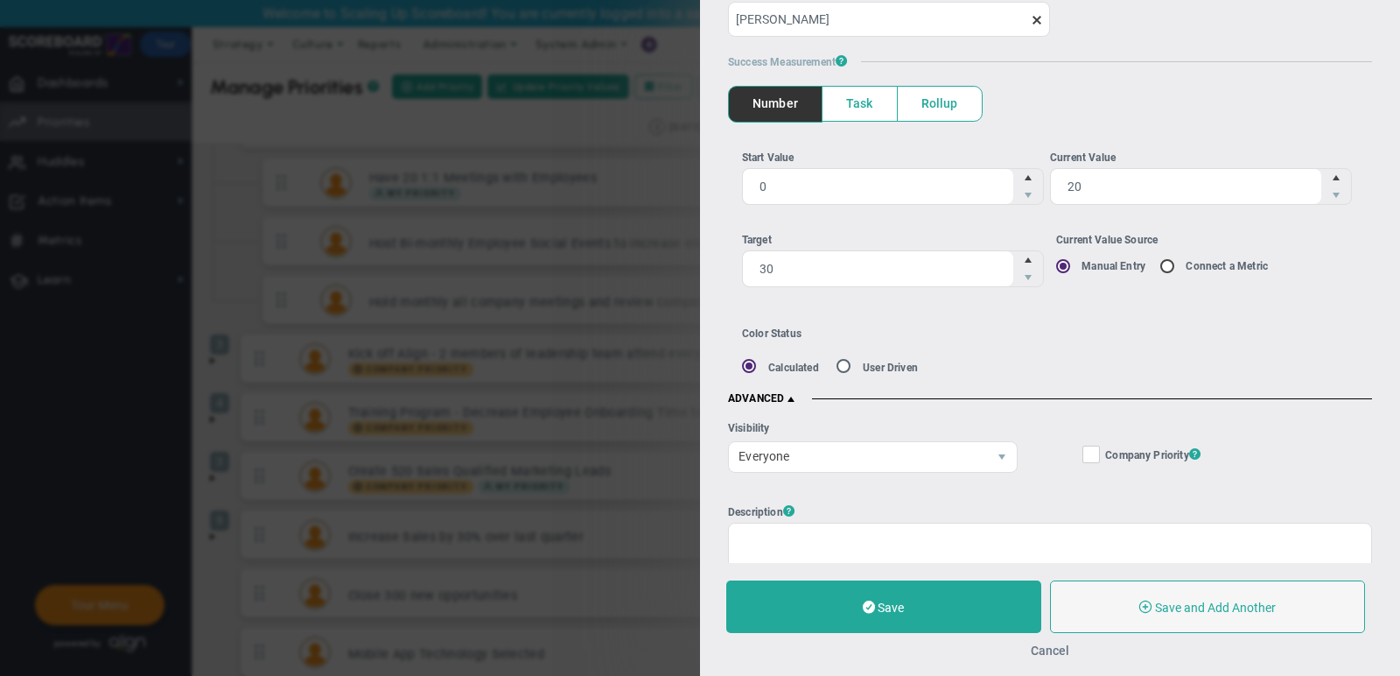 Image resolution: width=1400 pixels, height=676 pixels. I want to click on input: Current Value, so click(1186, 186).